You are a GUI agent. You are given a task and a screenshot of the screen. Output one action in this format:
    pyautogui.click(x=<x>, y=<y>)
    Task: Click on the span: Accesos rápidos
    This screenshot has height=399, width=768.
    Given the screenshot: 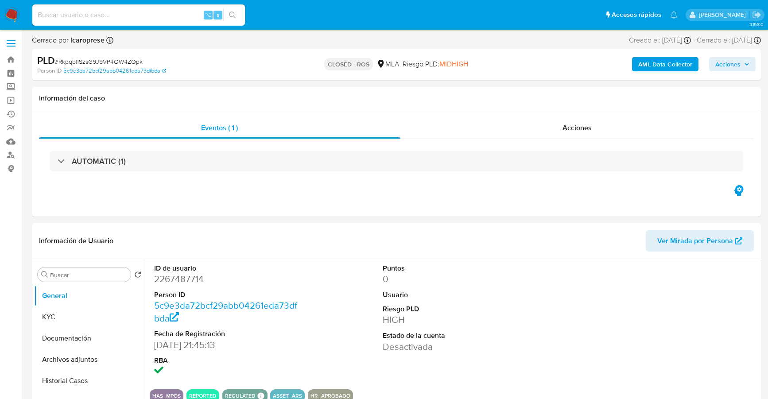 What is the action you would take?
    pyautogui.click(x=637, y=15)
    